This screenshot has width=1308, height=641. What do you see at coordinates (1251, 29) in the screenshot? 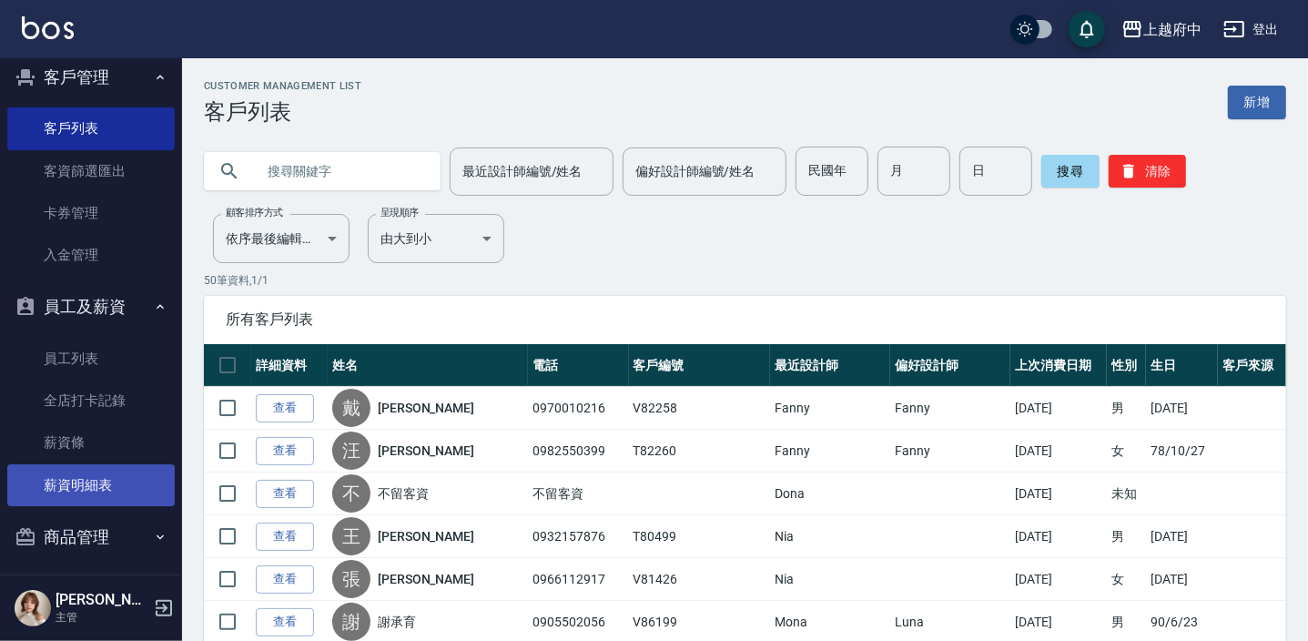
I see `button: 登出` at bounding box center [1251, 29].